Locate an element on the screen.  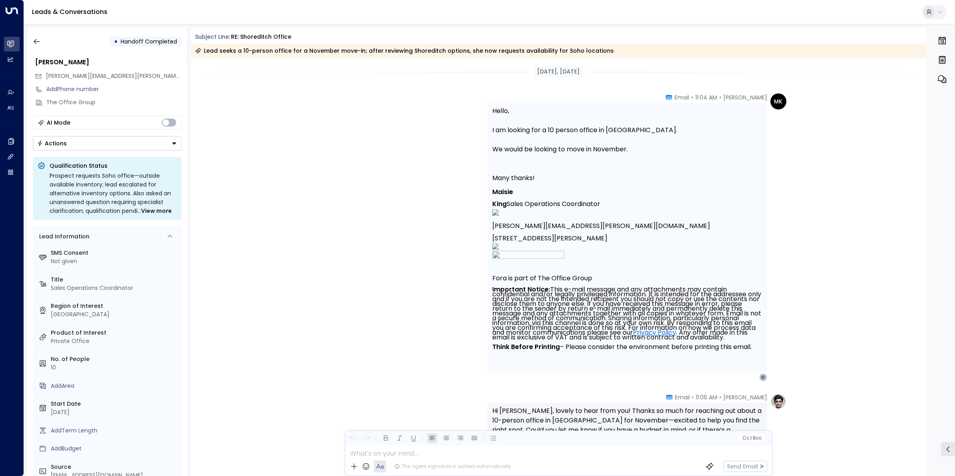
div: U is located at coordinates (763, 378).